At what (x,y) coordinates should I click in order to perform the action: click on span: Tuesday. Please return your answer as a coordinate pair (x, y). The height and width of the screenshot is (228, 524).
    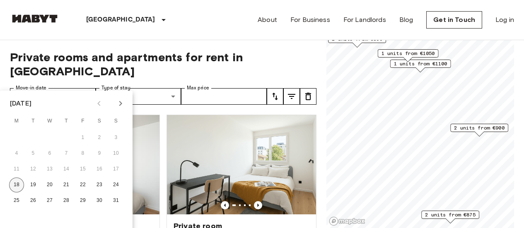
    Looking at the image, I should click on (33, 121).